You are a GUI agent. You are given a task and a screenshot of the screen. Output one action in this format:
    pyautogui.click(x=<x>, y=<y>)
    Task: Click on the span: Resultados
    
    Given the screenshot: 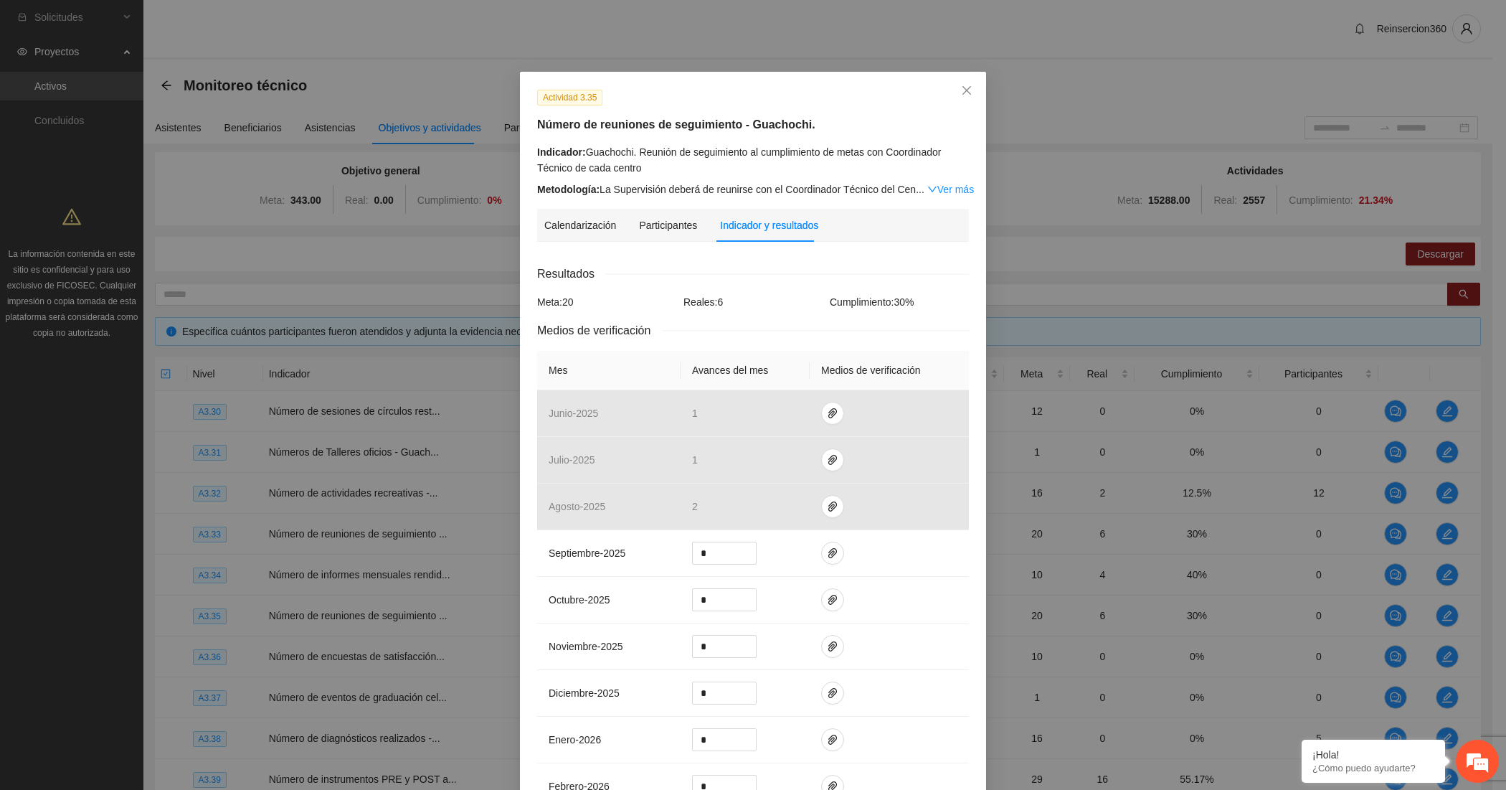 What is the action you would take?
    pyautogui.click(x=572, y=273)
    